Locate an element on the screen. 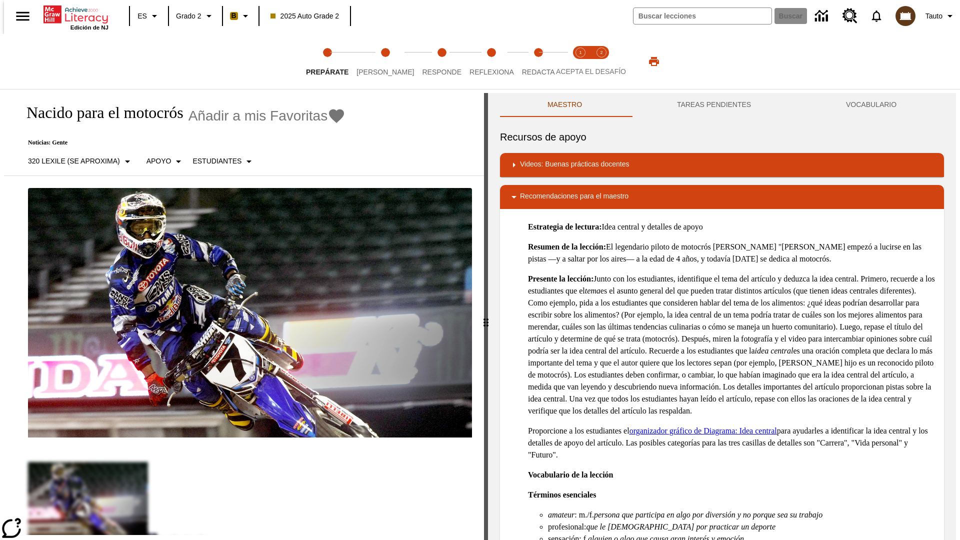 Image resolution: width=960 pixels, height=540 pixels. h6: Recursos de apoyo is located at coordinates (722, 137).